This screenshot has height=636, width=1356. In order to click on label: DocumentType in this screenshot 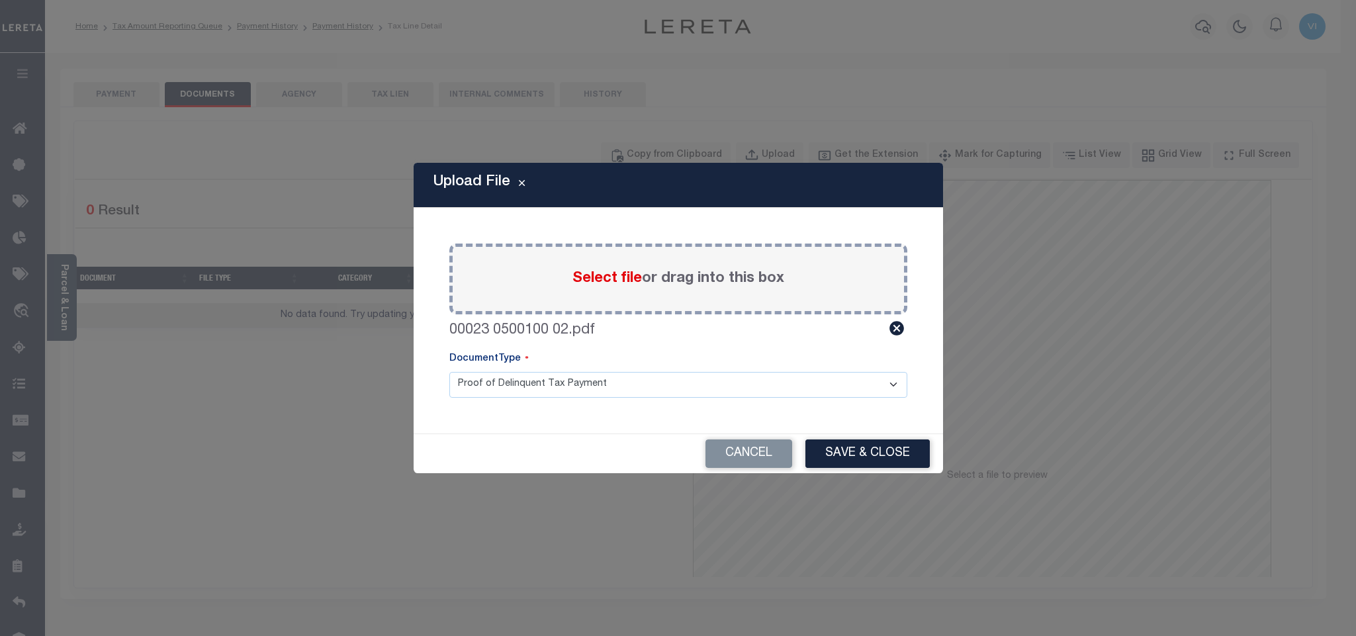, I will do `click(489, 359)`.